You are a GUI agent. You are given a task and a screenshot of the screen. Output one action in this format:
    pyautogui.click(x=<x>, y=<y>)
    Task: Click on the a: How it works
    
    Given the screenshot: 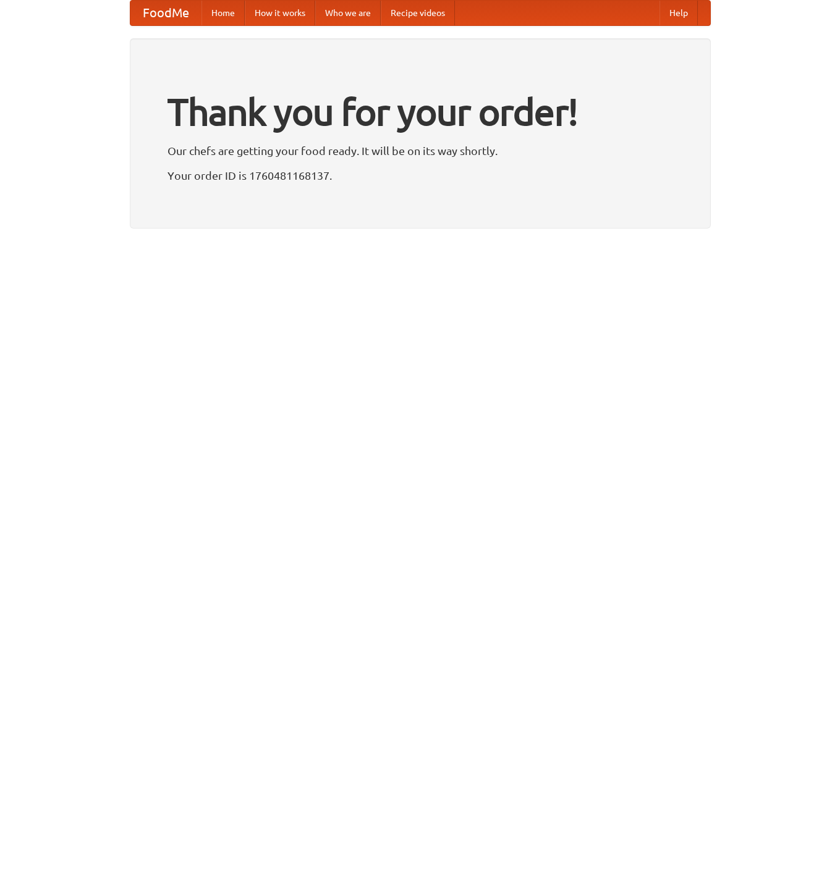 What is the action you would take?
    pyautogui.click(x=280, y=13)
    